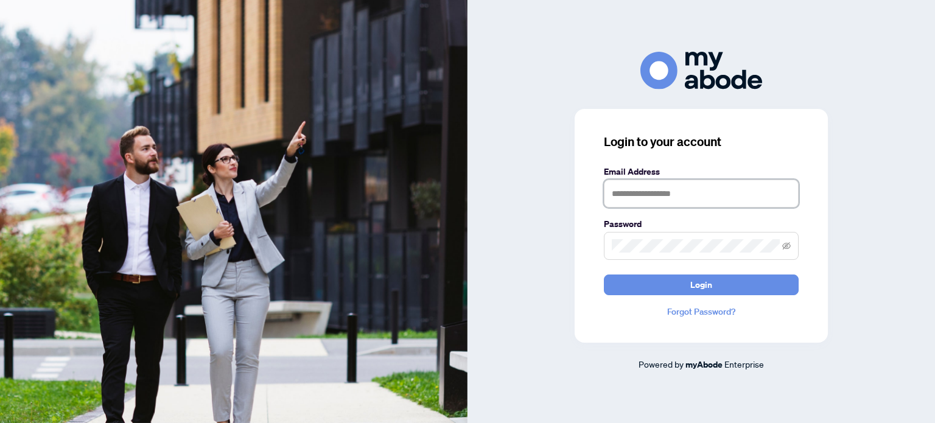 The height and width of the screenshot is (423, 935). What do you see at coordinates (661, 364) in the screenshot?
I see `span: Powered by` at bounding box center [661, 364].